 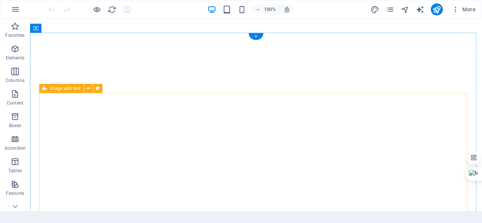 I want to click on i: Pages (Ctrl+Alt+S), so click(x=390, y=9).